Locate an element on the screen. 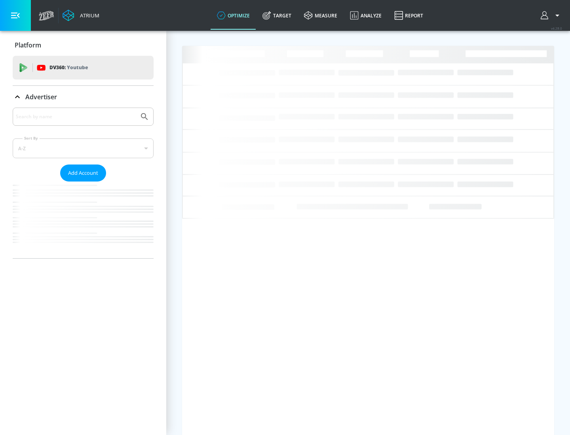  a: optimize is located at coordinates (233, 15).